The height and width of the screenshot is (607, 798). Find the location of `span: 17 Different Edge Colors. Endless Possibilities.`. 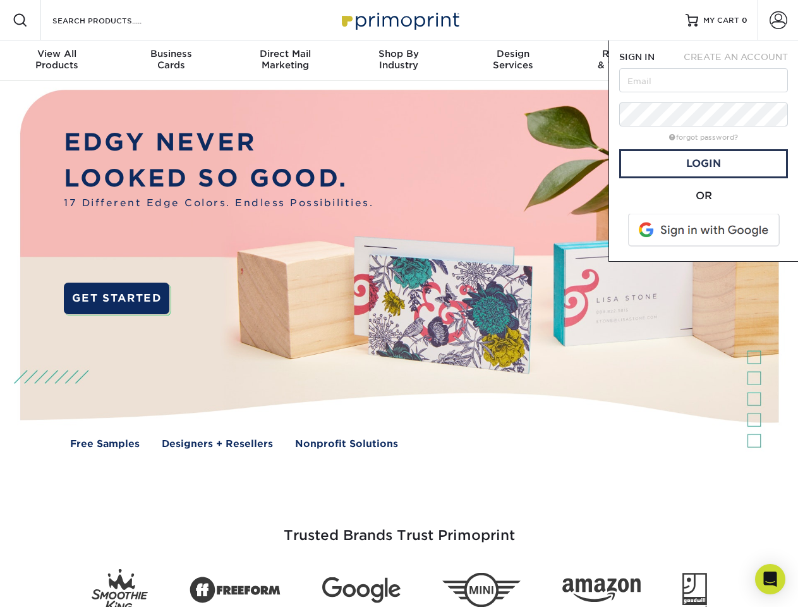

span: 17 Different Edge Colors. Endless Possibilities. is located at coordinates (219, 203).